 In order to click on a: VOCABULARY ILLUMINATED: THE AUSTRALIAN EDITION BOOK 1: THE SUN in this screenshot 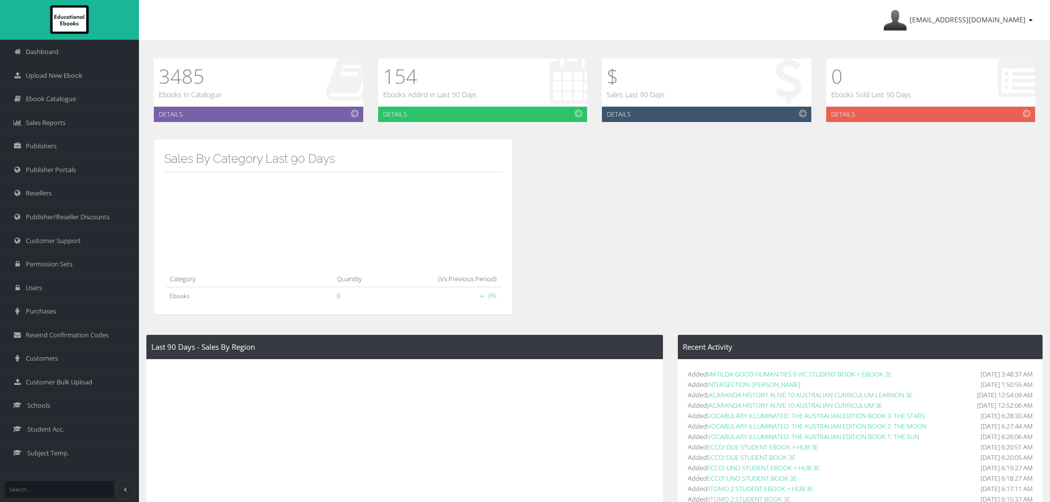, I will do `click(813, 437)`.